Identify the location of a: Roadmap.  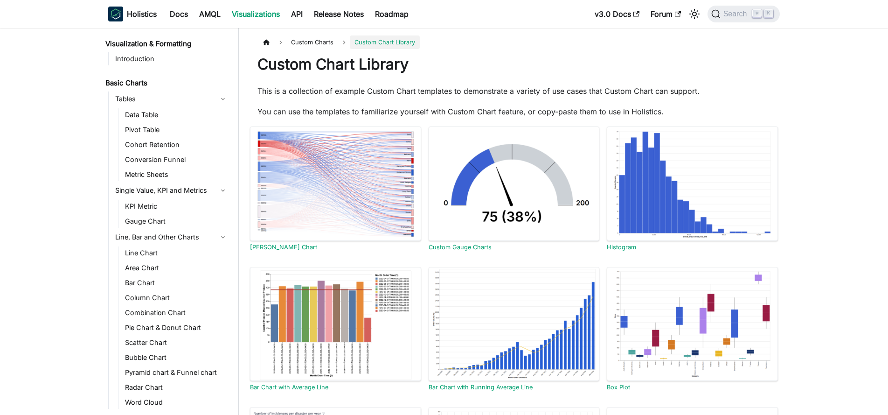
(392, 14).